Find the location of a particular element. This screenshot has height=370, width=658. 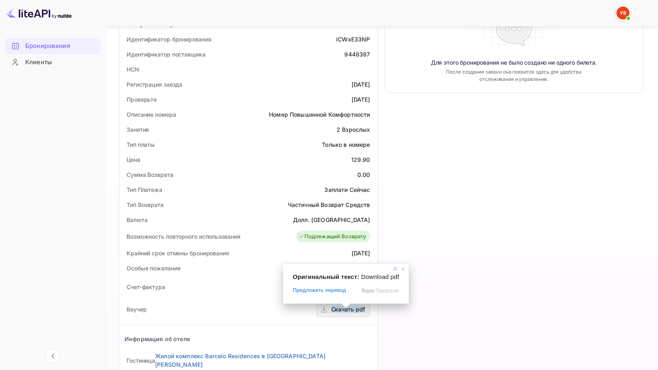

div: 0.00 is located at coordinates (364, 174).